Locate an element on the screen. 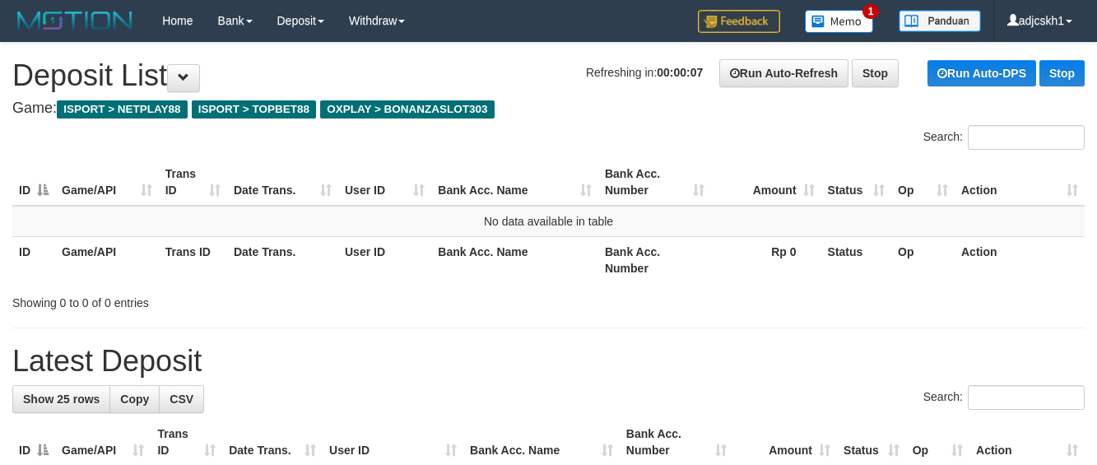 The height and width of the screenshot is (465, 1097). th: Op: activate to sort column ascending is located at coordinates (922, 182).